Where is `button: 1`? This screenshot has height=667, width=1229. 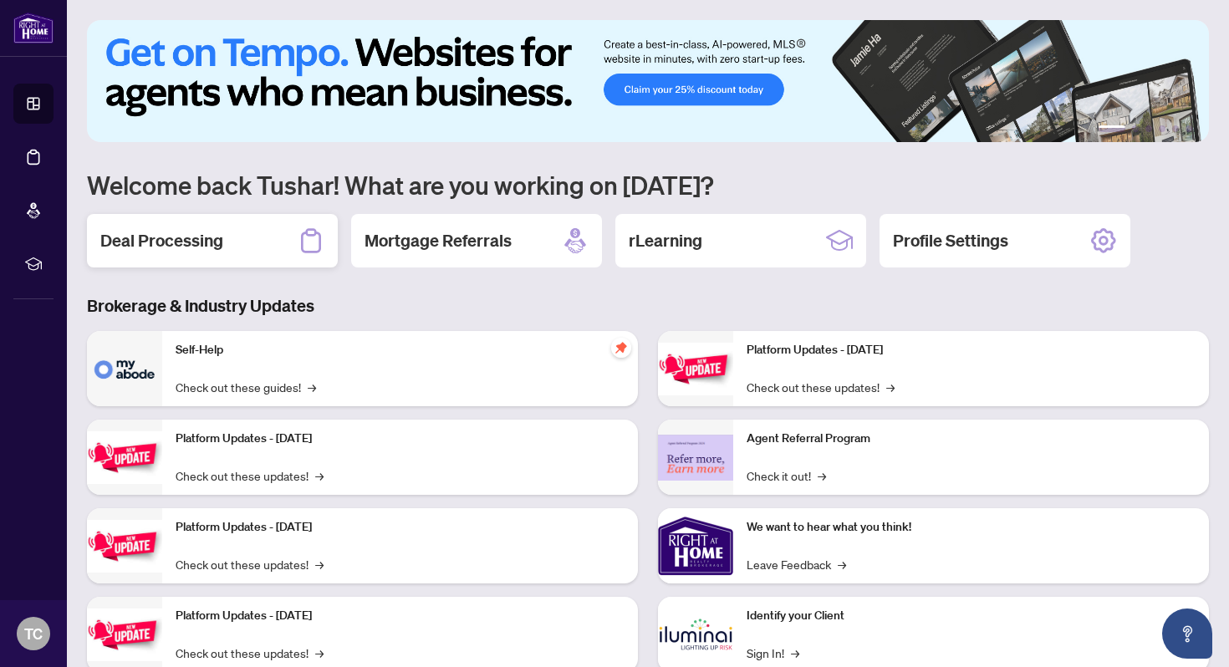 button: 1 is located at coordinates (1112, 129).